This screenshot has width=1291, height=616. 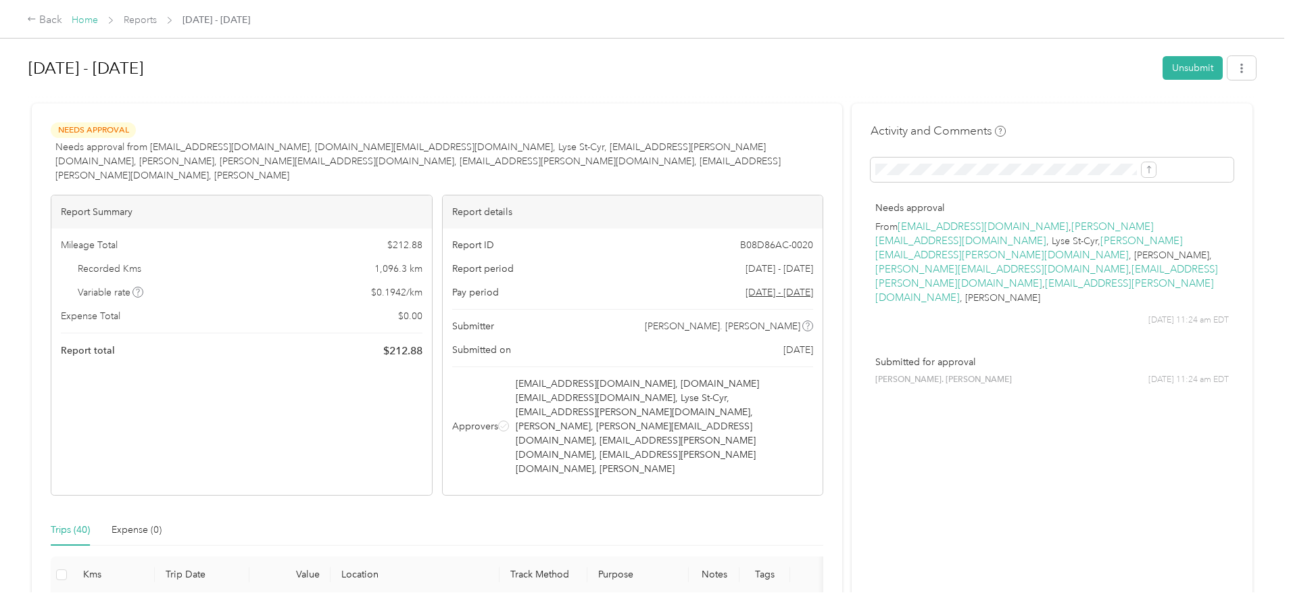 I want to click on span: Report period, so click(x=483, y=268).